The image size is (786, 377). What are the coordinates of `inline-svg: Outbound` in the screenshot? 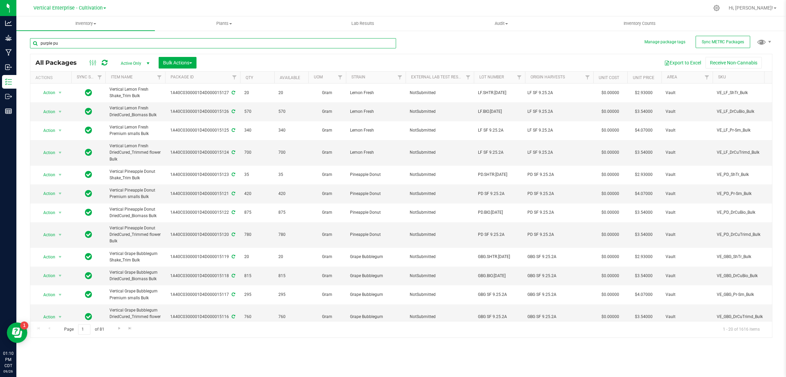 It's located at (9, 97).